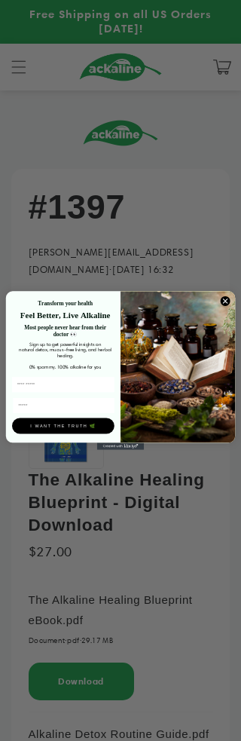 The width and height of the screenshot is (241, 741). What do you see at coordinates (65, 350) in the screenshot?
I see `p: Sign up to get powerful insights on natural detox, mucus-free living, and herbal healing.` at bounding box center [65, 350].